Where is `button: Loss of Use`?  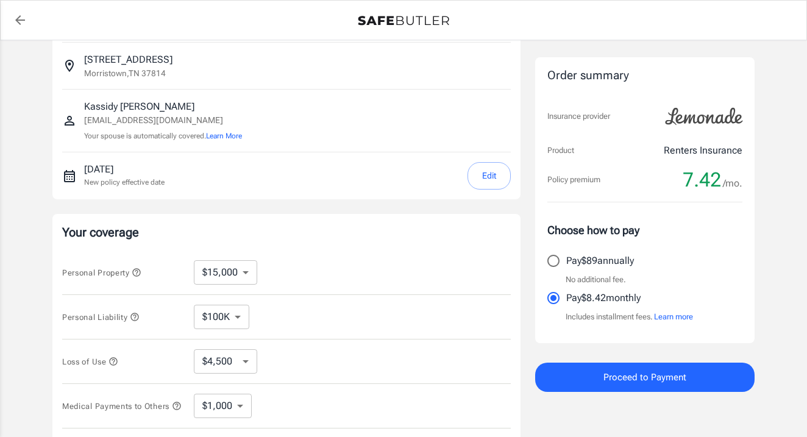 button: Loss of Use is located at coordinates (90, 362).